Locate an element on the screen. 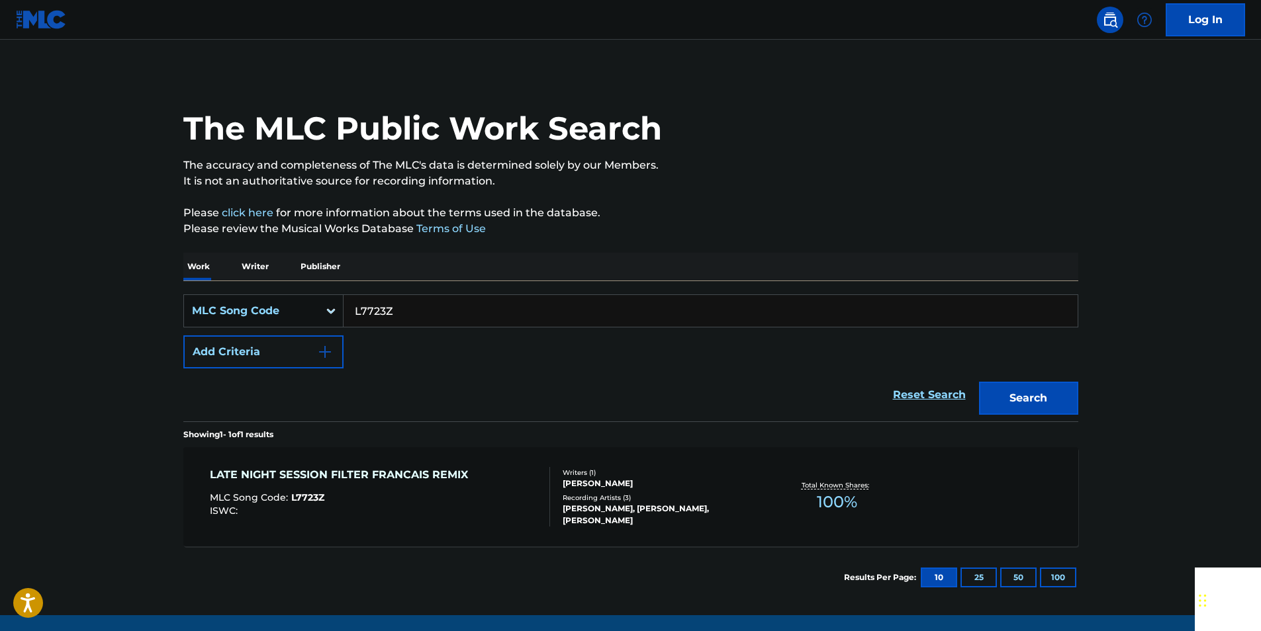 This screenshot has height=631, width=1261. span: 100 % is located at coordinates (837, 502).